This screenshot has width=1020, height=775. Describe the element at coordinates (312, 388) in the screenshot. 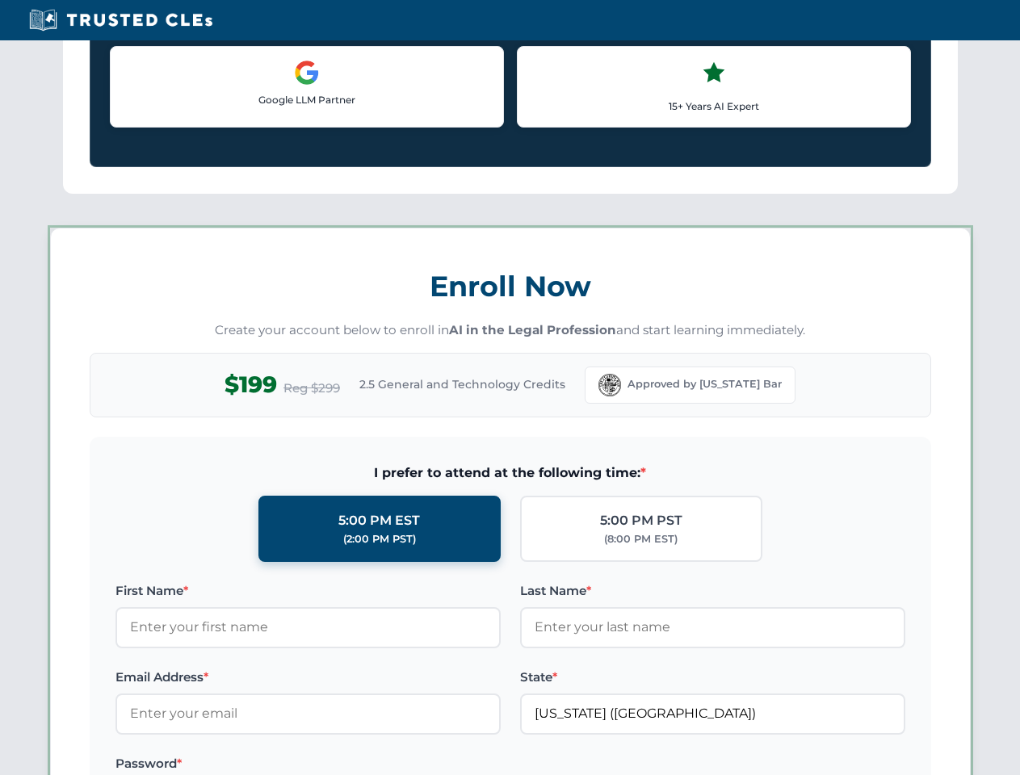

I see `span: Reg $299` at that location.